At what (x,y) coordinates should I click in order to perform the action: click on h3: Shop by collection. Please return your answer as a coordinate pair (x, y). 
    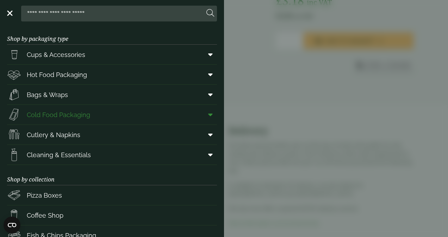
    Looking at the image, I should click on (112, 175).